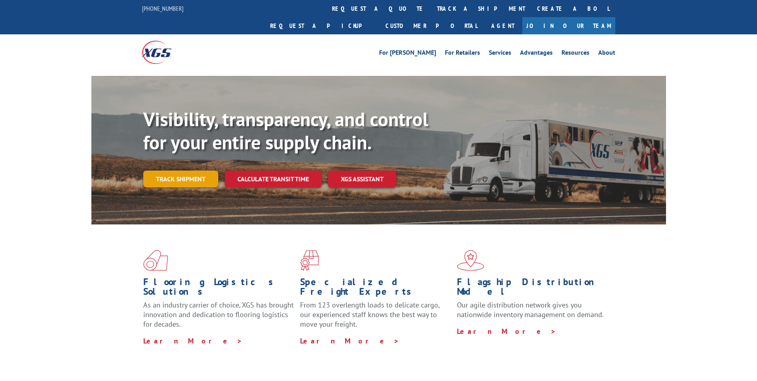 This screenshot has height=381, width=757. Describe the element at coordinates (569, 26) in the screenshot. I see `a: Join Our Team` at that location.